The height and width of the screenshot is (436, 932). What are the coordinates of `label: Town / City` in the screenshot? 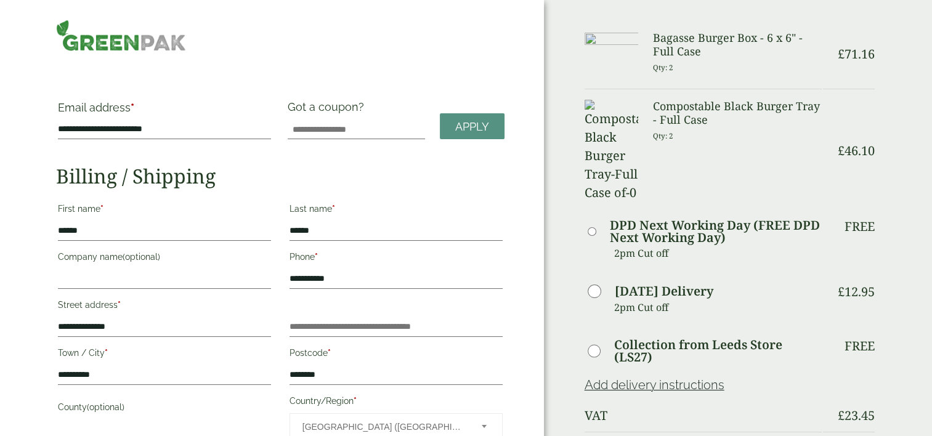 It's located at (165, 355).